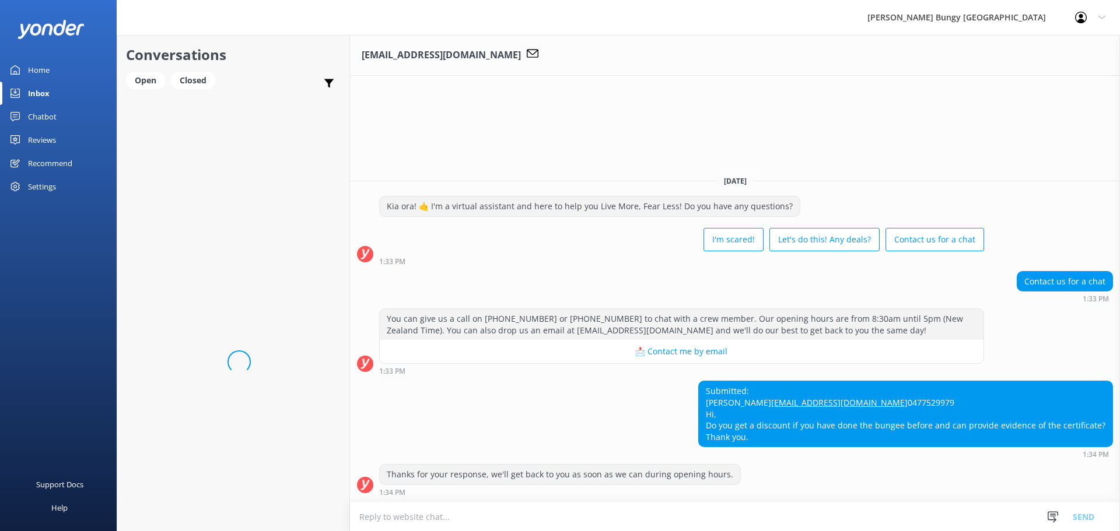 The width and height of the screenshot is (1120, 531). Describe the element at coordinates (148, 80) in the screenshot. I see `a: Open` at that location.